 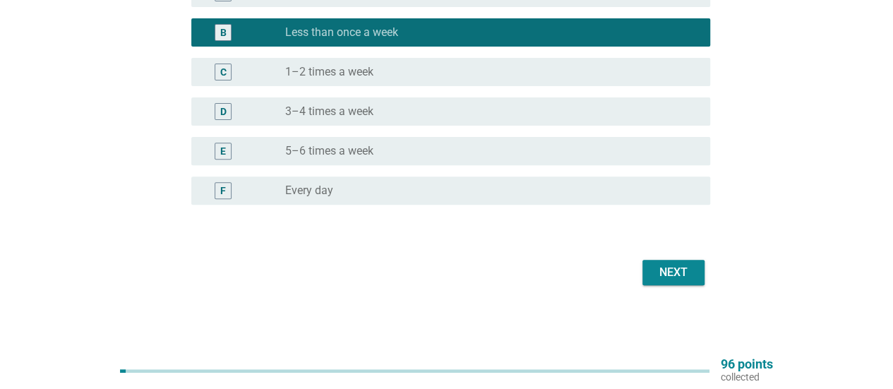 What do you see at coordinates (223, 191) in the screenshot?
I see `div: F` at bounding box center [223, 191].